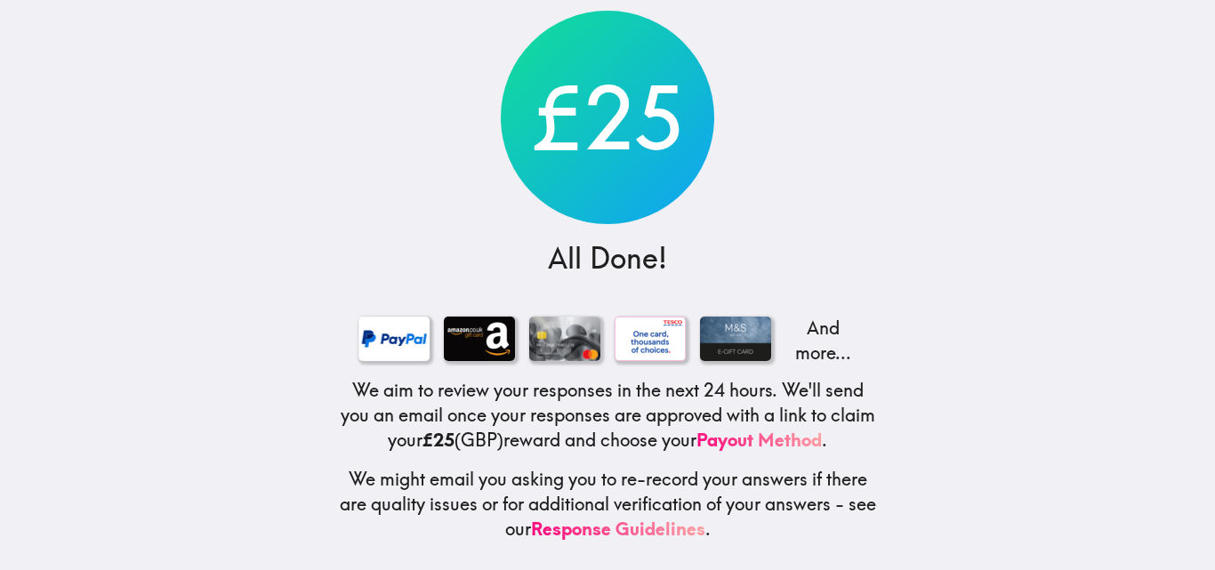  I want to click on a: Response Guidelines, so click(618, 528).